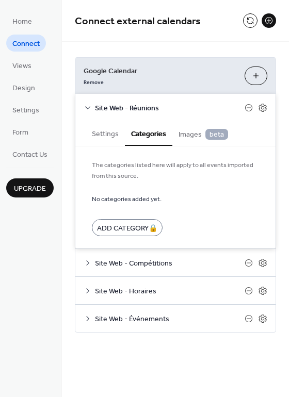 The height and width of the screenshot is (397, 289). I want to click on span: beta, so click(217, 134).